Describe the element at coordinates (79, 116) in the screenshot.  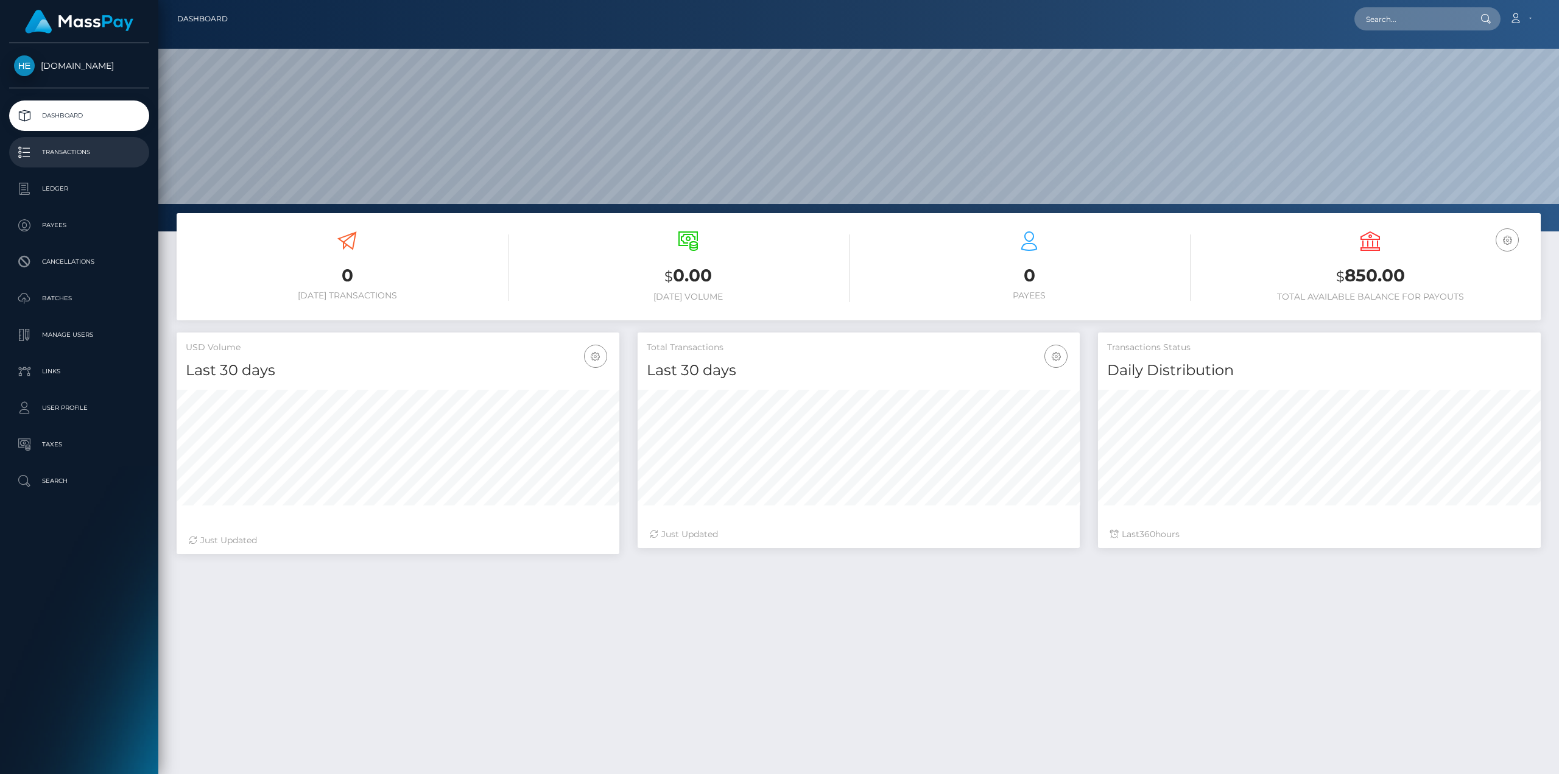
I see `p: Dashboard` at that location.